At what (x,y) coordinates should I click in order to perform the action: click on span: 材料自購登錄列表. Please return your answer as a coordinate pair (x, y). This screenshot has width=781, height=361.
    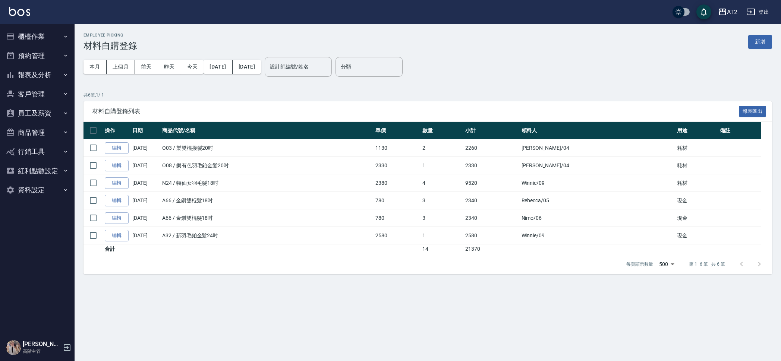
    Looking at the image, I should click on (416, 111).